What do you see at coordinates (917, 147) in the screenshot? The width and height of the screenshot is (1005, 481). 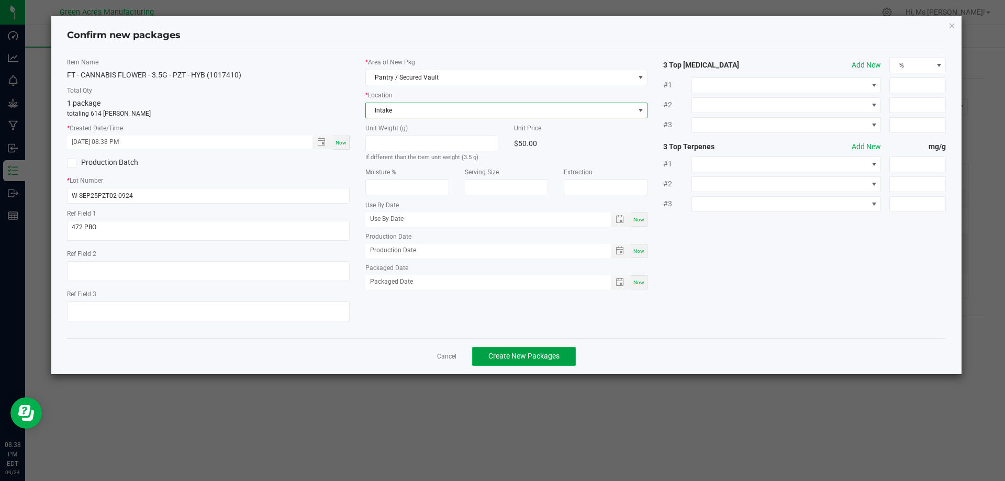 I see `strong: mg/g` at bounding box center [917, 147].